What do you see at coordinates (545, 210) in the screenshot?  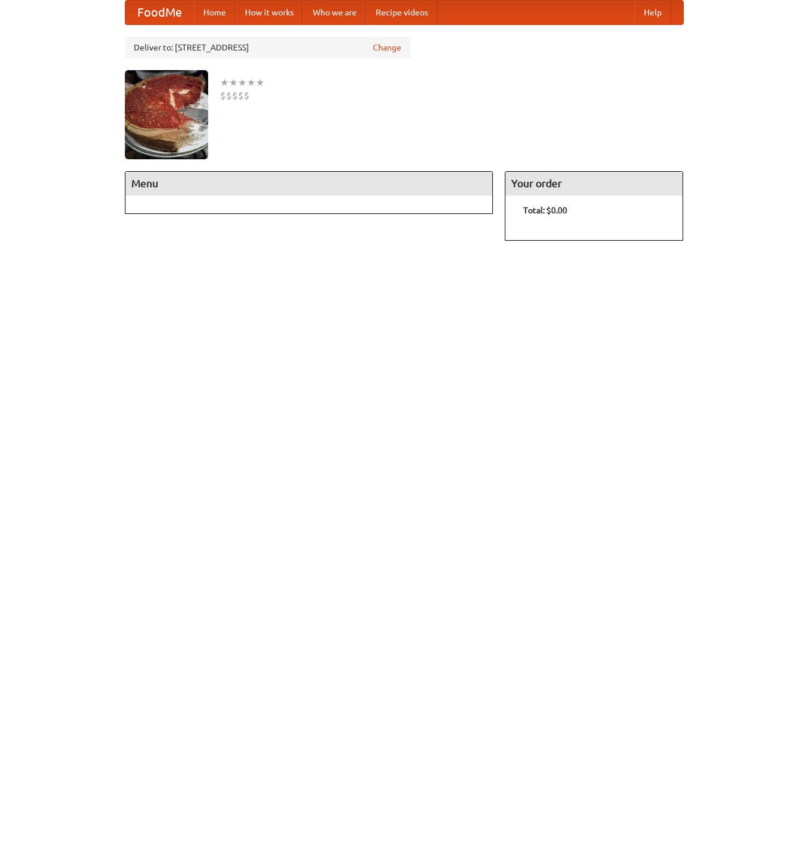 I see `b: Total: $0.00` at bounding box center [545, 210].